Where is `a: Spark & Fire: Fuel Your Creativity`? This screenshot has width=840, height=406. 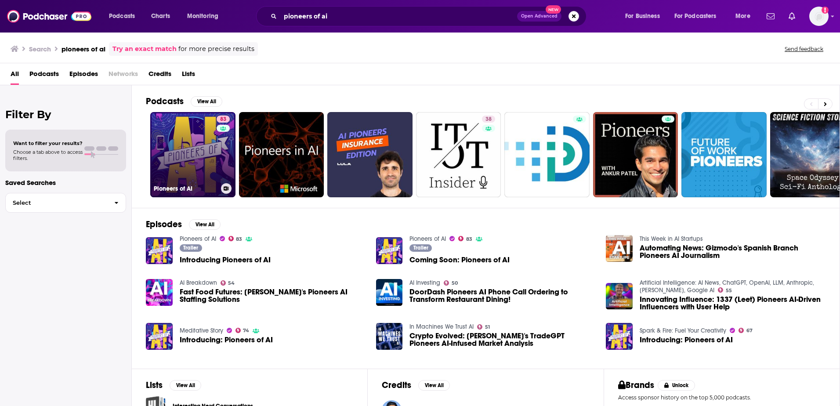
a: Spark & Fire: Fuel Your Creativity is located at coordinates (683, 330).